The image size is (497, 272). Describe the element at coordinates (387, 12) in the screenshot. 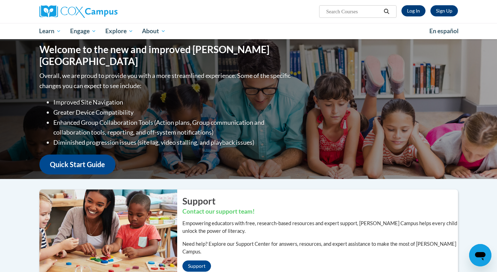

I see `button: Search` at that location.